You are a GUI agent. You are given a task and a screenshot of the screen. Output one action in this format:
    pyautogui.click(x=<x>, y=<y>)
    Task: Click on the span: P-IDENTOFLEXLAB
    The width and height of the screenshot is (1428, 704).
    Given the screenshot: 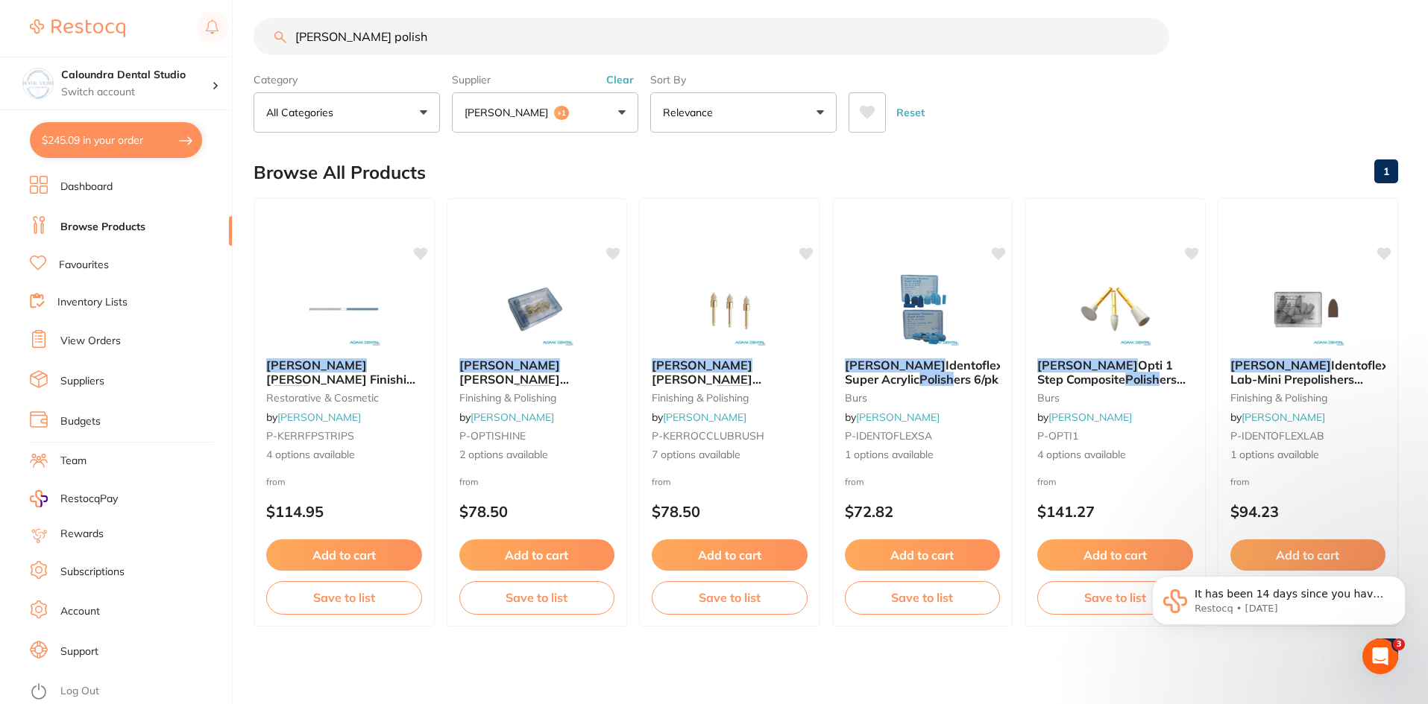 What is the action you would take?
    pyautogui.click(x=1277, y=436)
    